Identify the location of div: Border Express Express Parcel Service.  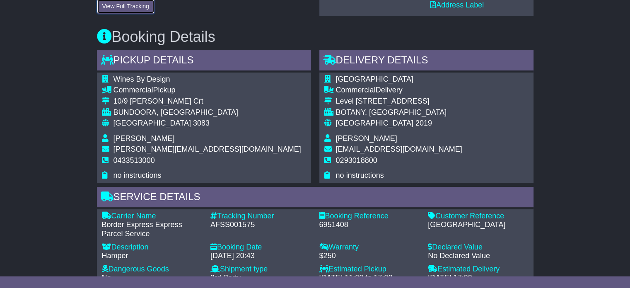
(152, 229).